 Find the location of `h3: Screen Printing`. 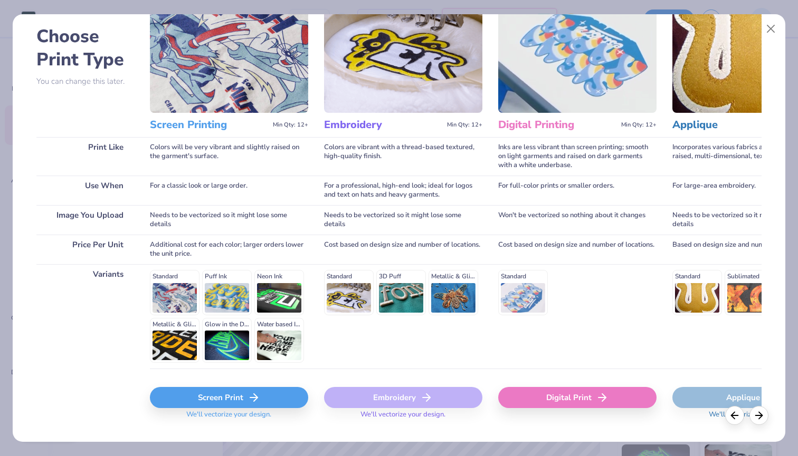

h3: Screen Printing is located at coordinates (209, 125).